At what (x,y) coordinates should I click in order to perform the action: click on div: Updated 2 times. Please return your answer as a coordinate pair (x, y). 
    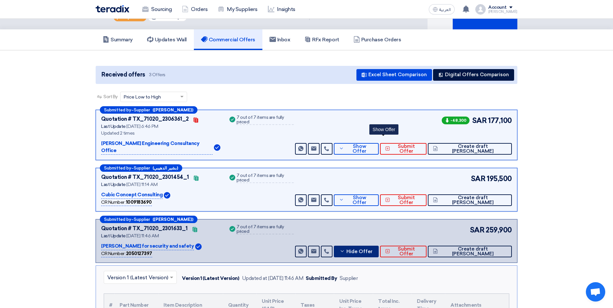
    Looking at the image, I should click on (161, 133).